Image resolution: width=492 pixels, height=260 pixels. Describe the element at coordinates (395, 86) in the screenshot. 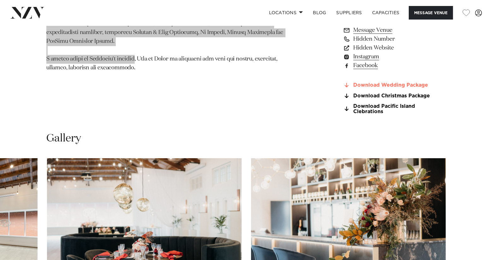

I see `a: Download Wedding Package` at that location.